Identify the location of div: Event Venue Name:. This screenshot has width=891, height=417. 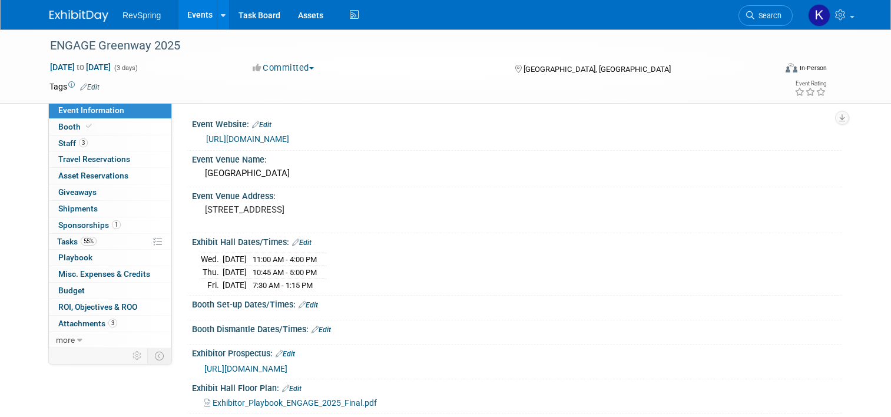
(517, 158).